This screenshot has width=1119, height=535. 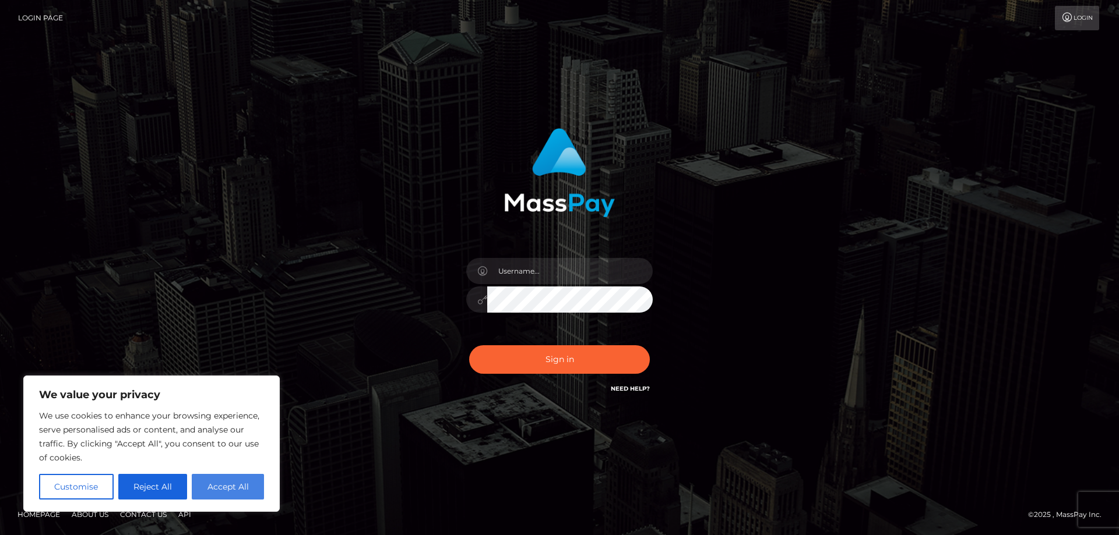 What do you see at coordinates (76, 487) in the screenshot?
I see `button: Customise` at bounding box center [76, 487].